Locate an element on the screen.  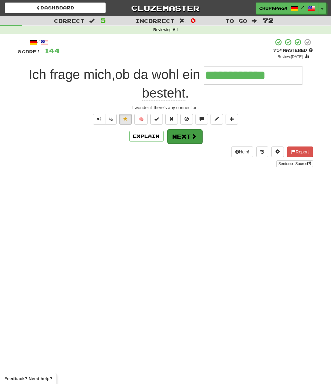
button: Help! is located at coordinates (242, 152).